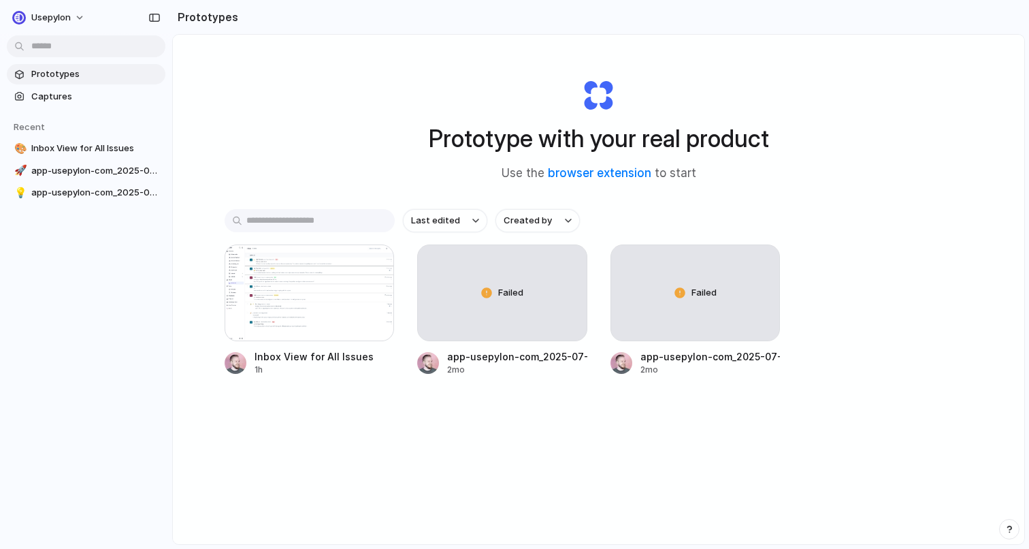 Image resolution: width=1029 pixels, height=549 pixels. What do you see at coordinates (314, 370) in the screenshot?
I see `div: 1h` at bounding box center [314, 370].